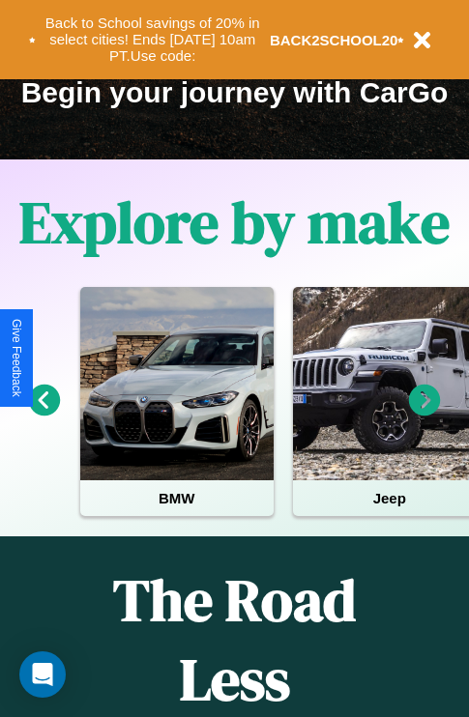 This screenshot has height=717, width=469. I want to click on h4: BMW, so click(177, 498).